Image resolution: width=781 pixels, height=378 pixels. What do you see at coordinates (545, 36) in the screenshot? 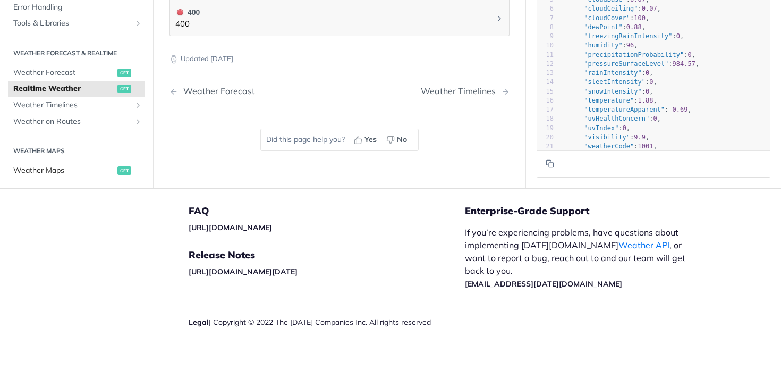
I see `div: 9` at bounding box center [545, 36].